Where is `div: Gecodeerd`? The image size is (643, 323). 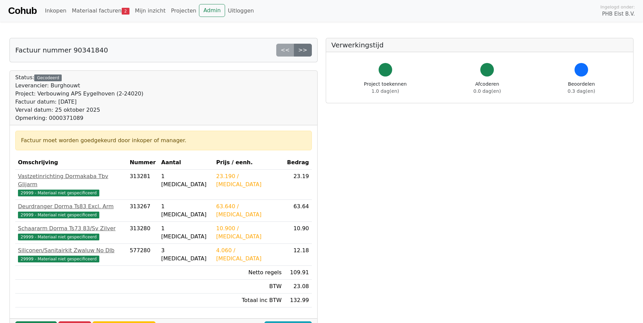 div: Gecodeerd is located at coordinates (48, 78).